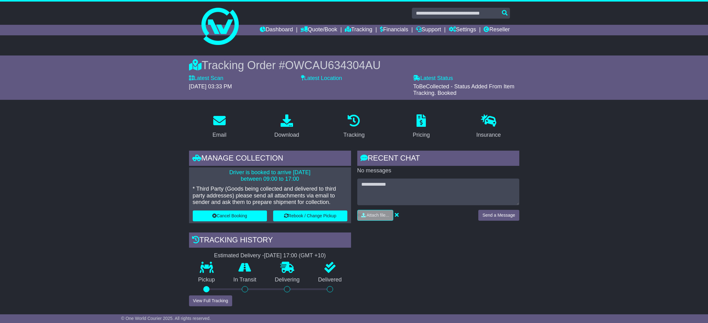 The height and width of the screenshot is (323, 708). Describe the element at coordinates (421, 135) in the screenshot. I see `div: Pricing` at that location.